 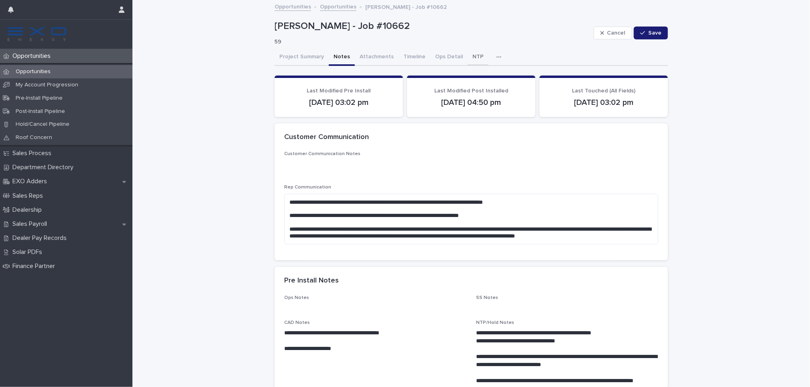 What do you see at coordinates (45, 167) in the screenshot?
I see `p: Department Directory` at bounding box center [45, 167].